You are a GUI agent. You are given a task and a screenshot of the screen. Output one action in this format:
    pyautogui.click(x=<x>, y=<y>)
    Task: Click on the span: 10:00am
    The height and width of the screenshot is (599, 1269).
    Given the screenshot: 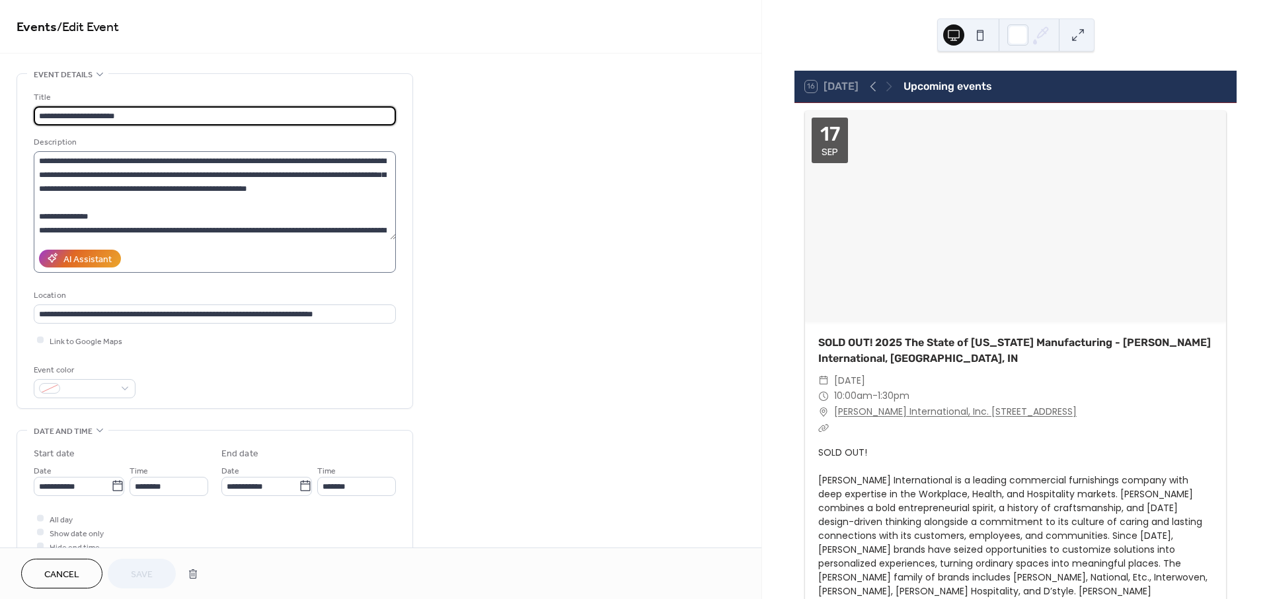 What is the action you would take?
    pyautogui.click(x=853, y=397)
    